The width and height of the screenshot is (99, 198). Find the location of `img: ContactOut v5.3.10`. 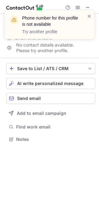

img: ContactOut v5.3.10 is located at coordinates (25, 7).